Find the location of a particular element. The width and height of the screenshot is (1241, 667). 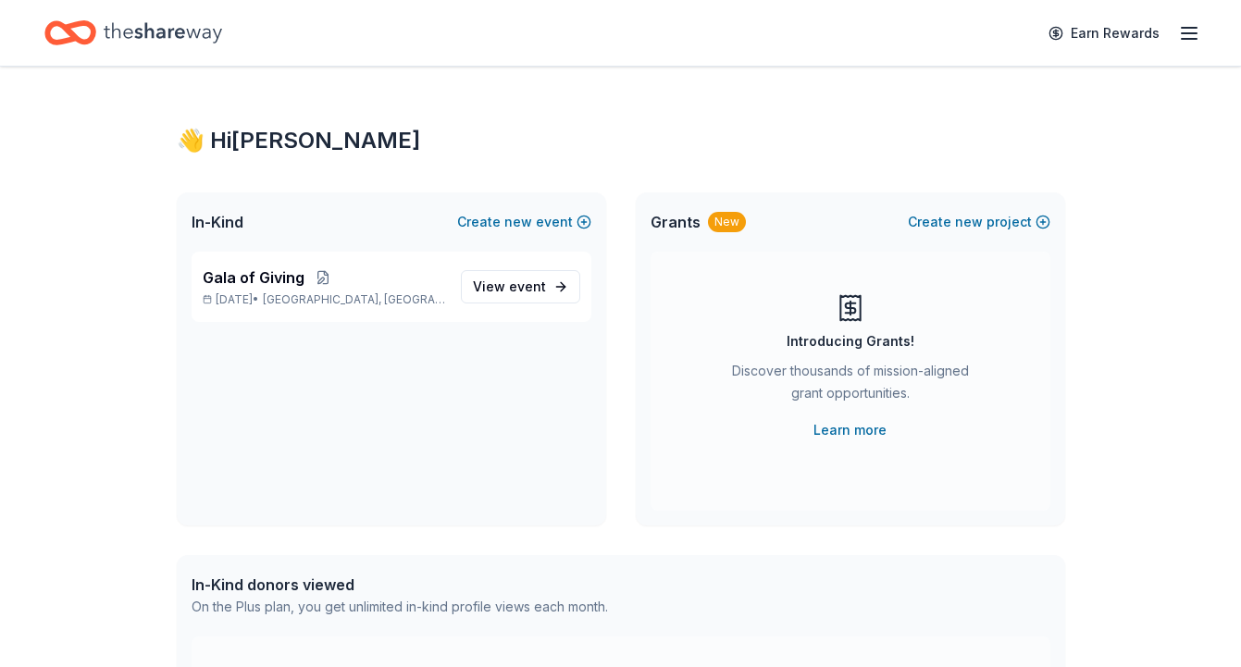

span: event is located at coordinates (527, 286).